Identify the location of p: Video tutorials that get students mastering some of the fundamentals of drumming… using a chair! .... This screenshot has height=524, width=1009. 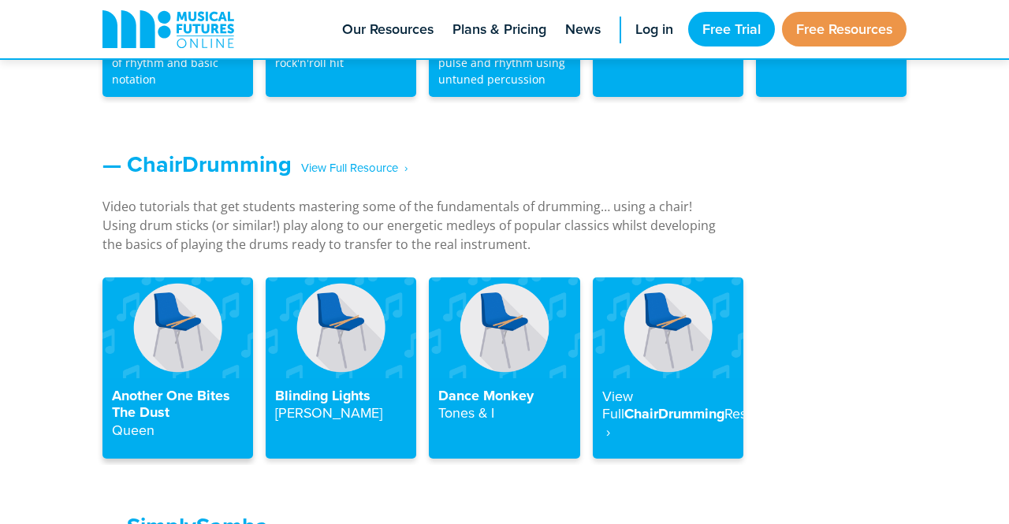
(410, 225).